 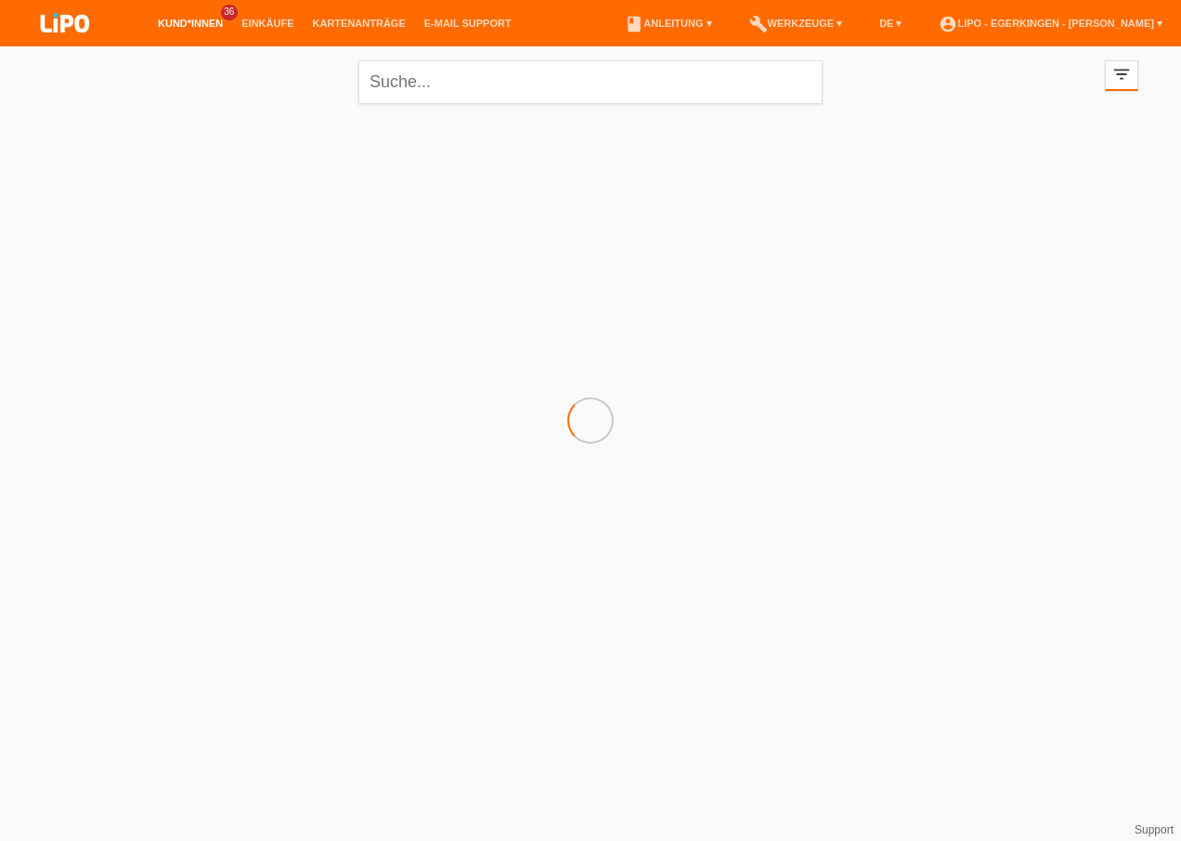 What do you see at coordinates (891, 23) in the screenshot?
I see `a: DE ▾` at bounding box center [891, 23].